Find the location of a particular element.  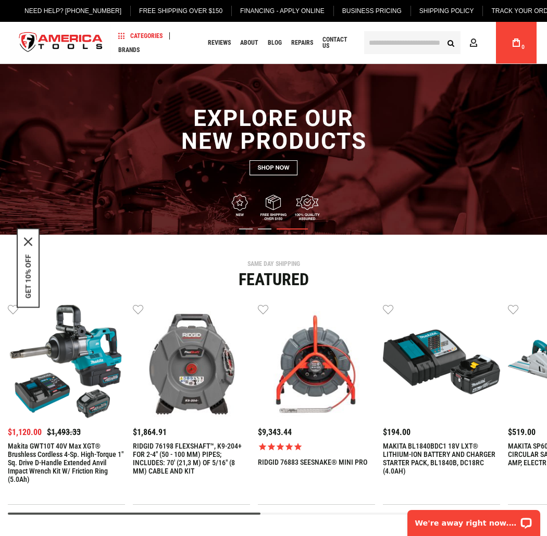

a: Repairs is located at coordinates (302, 43).